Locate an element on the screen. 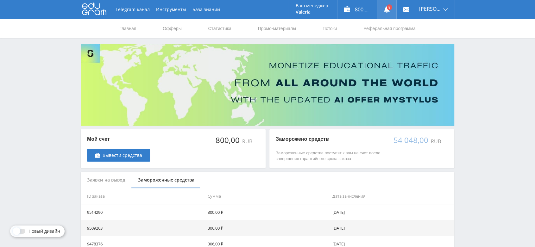 The image size is (535, 247). a: Статистика is located at coordinates (220, 28).